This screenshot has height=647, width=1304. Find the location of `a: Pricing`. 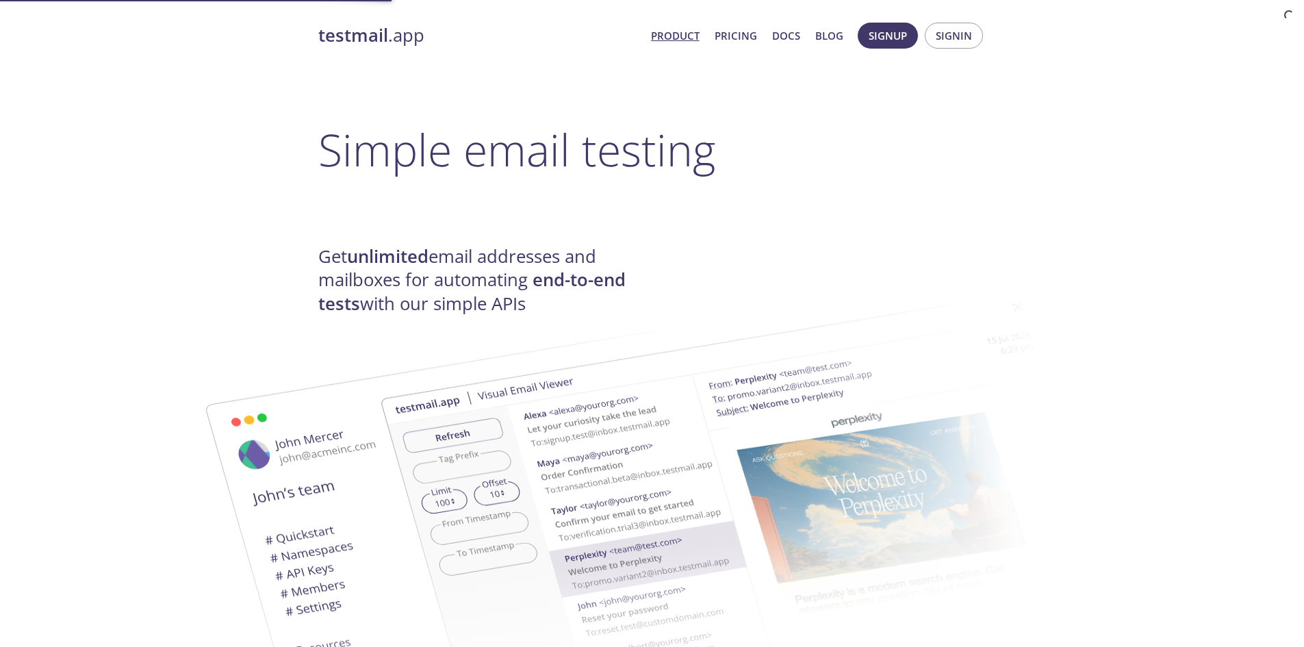

a: Pricing is located at coordinates (736, 36).